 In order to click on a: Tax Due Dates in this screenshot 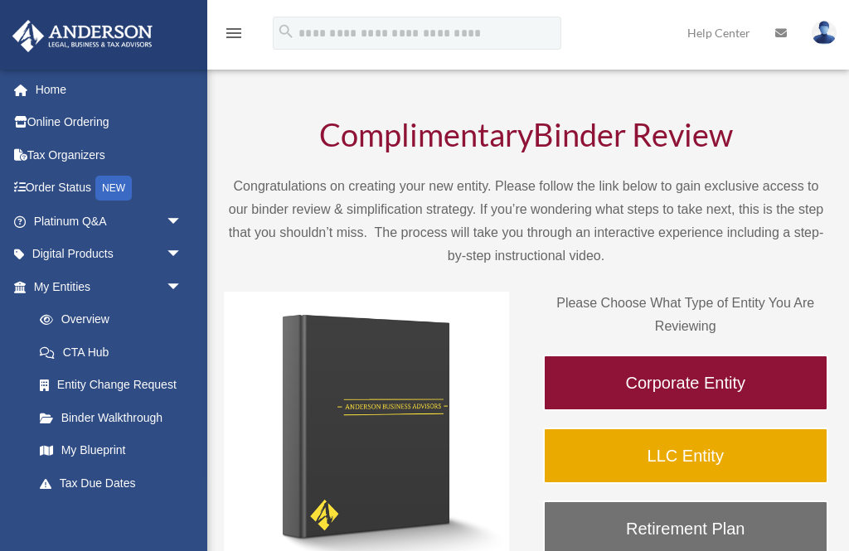, I will do `click(115, 483)`.